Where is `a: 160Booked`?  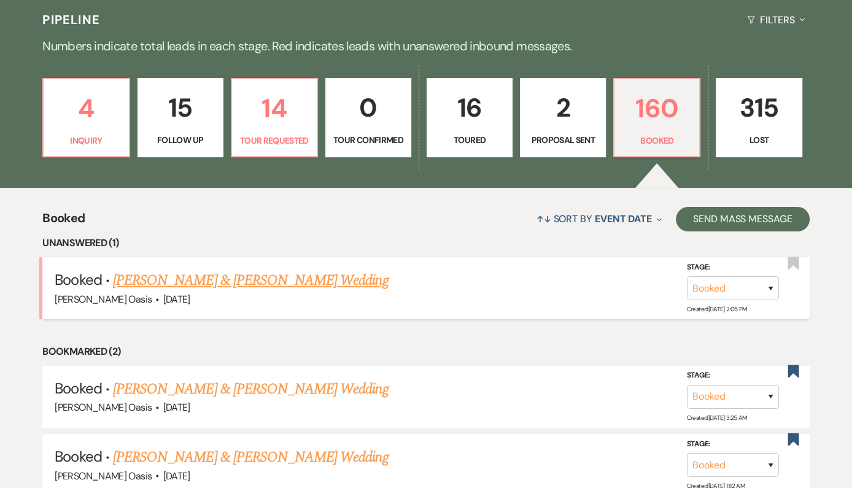 a: 160Booked is located at coordinates (657, 118).